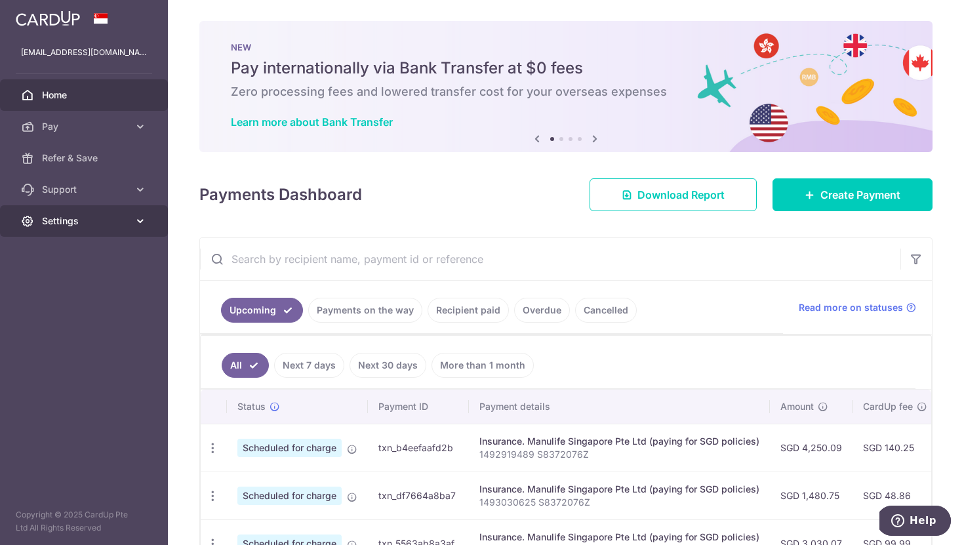 The image size is (964, 545). I want to click on a: Read more on statuses, so click(857, 307).